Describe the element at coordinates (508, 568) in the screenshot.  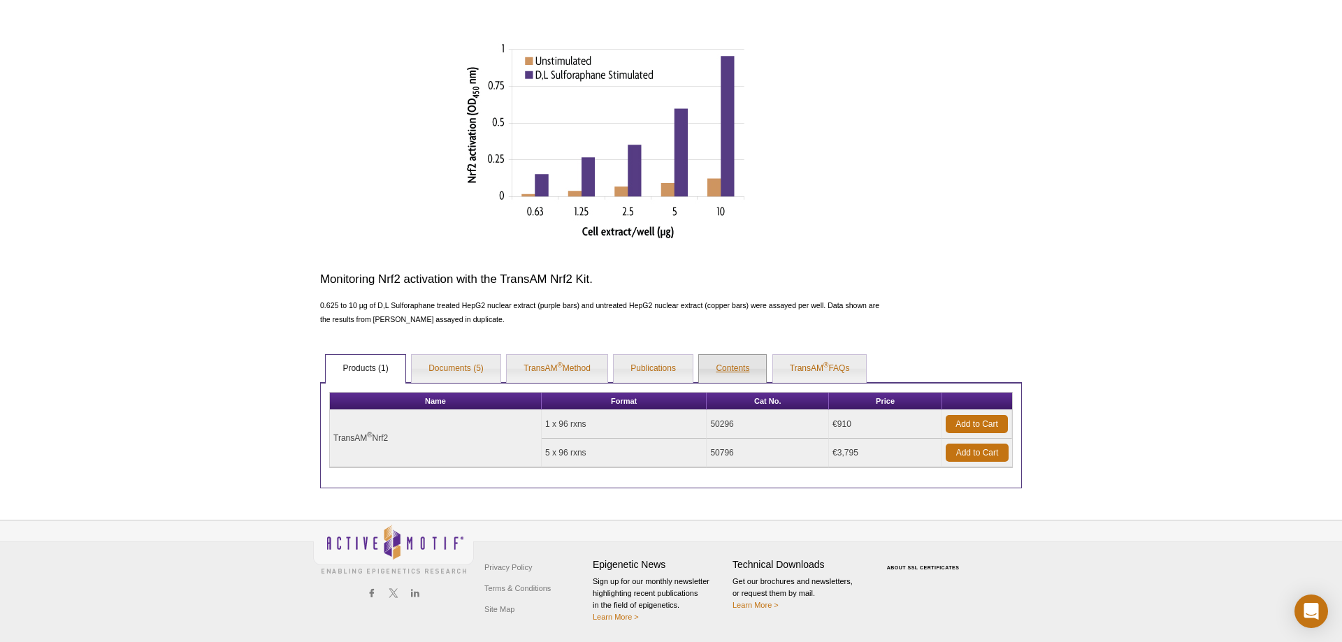
I see `a: Privacy Policy` at that location.